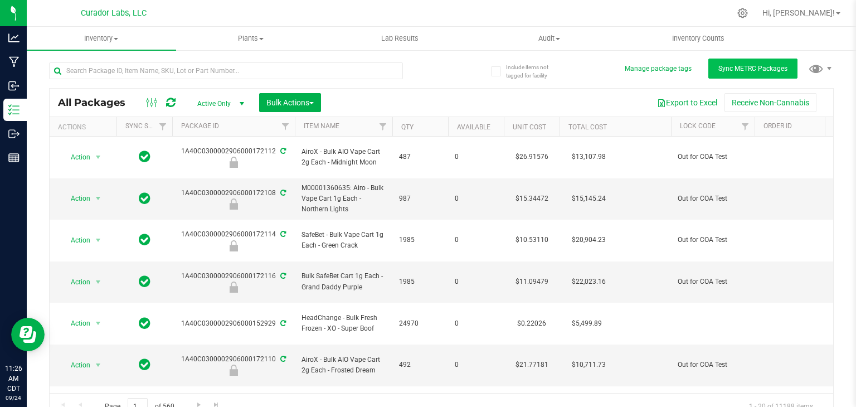 The height and width of the screenshot is (407, 856). What do you see at coordinates (698, 38) in the screenshot?
I see `a: Inventory Counts` at bounding box center [698, 38].